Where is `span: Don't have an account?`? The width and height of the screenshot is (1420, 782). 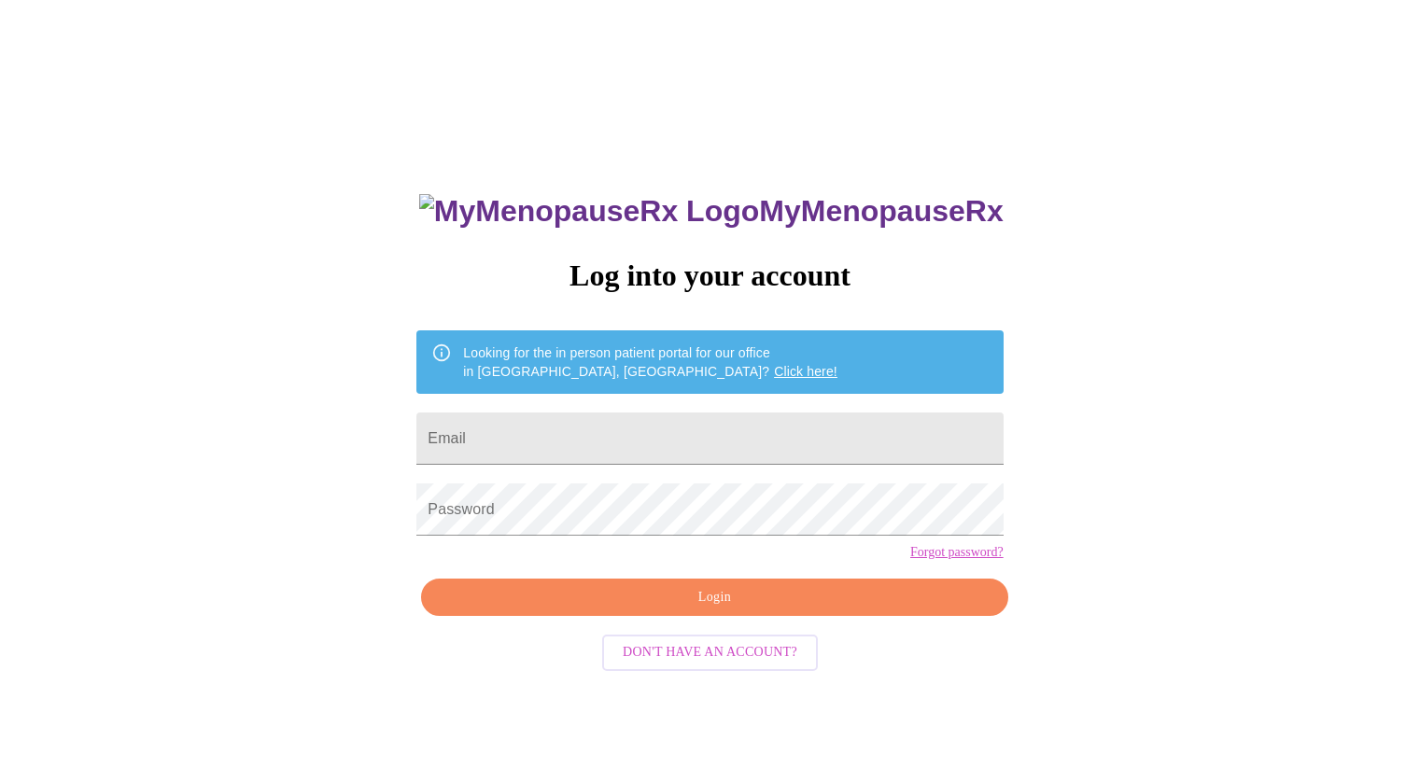 span: Don't have an account? is located at coordinates (710, 653).